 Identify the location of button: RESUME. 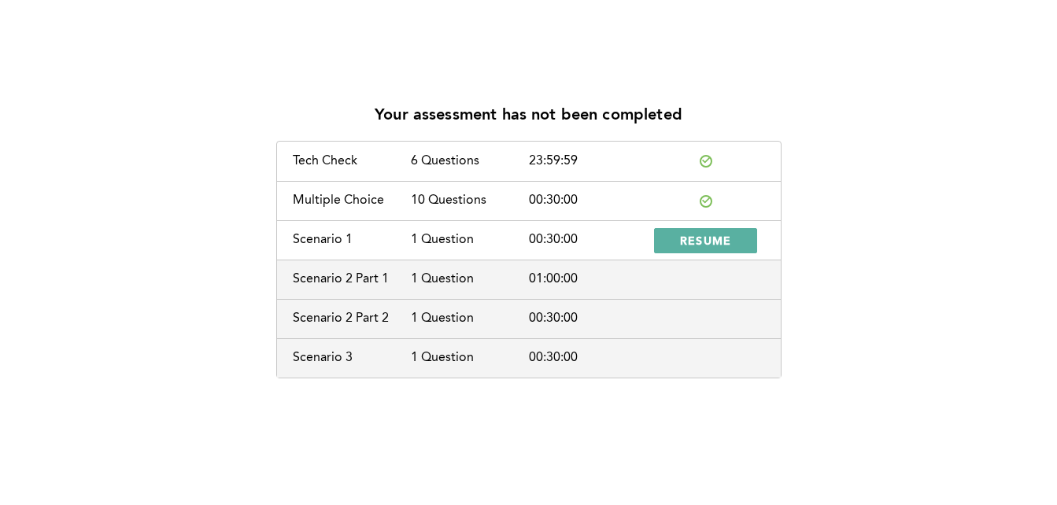
(706, 241).